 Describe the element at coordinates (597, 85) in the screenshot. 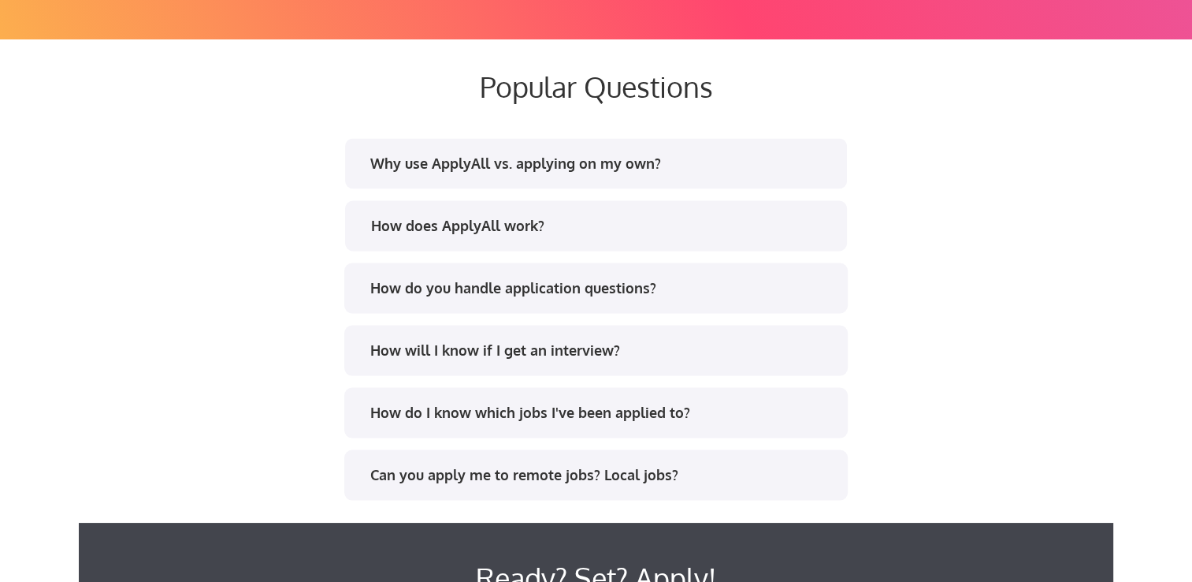

I see `div: Popular Questions` at that location.